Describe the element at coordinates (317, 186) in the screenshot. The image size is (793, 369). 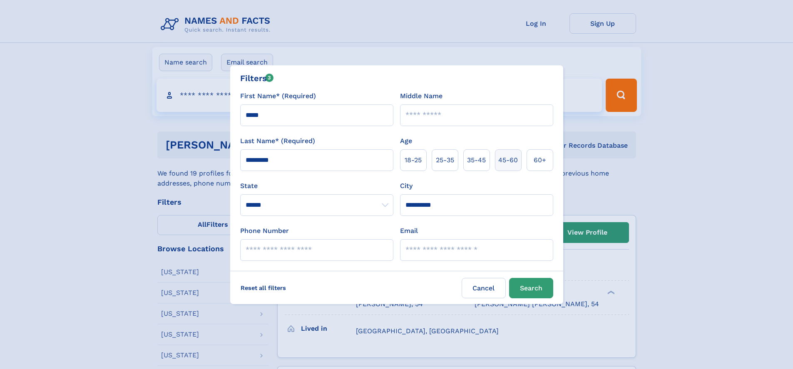
I see `label: State` at that location.